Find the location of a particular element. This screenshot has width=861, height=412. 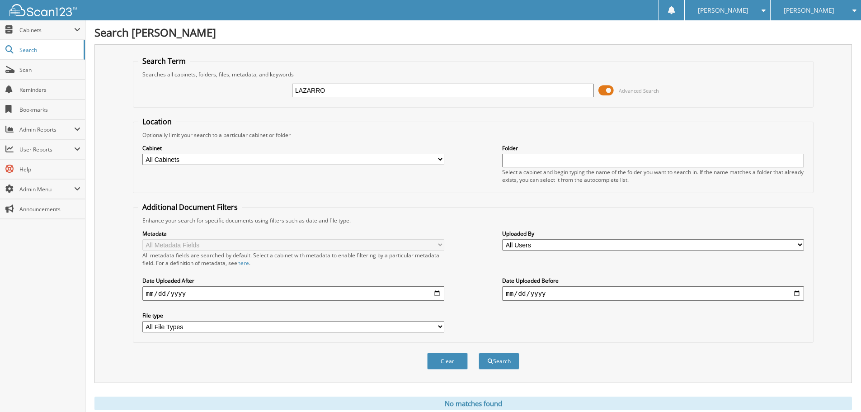

span: Search is located at coordinates (49, 50).